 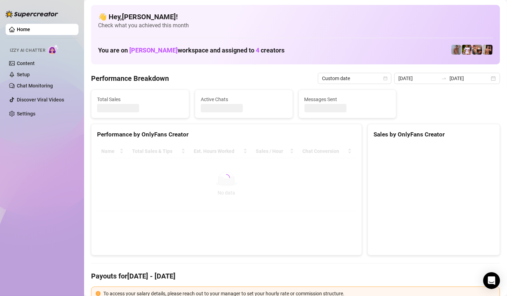 What do you see at coordinates (191, 50) in the screenshot?
I see `h1: You are on workspace and assigned to creators` at bounding box center [191, 50].